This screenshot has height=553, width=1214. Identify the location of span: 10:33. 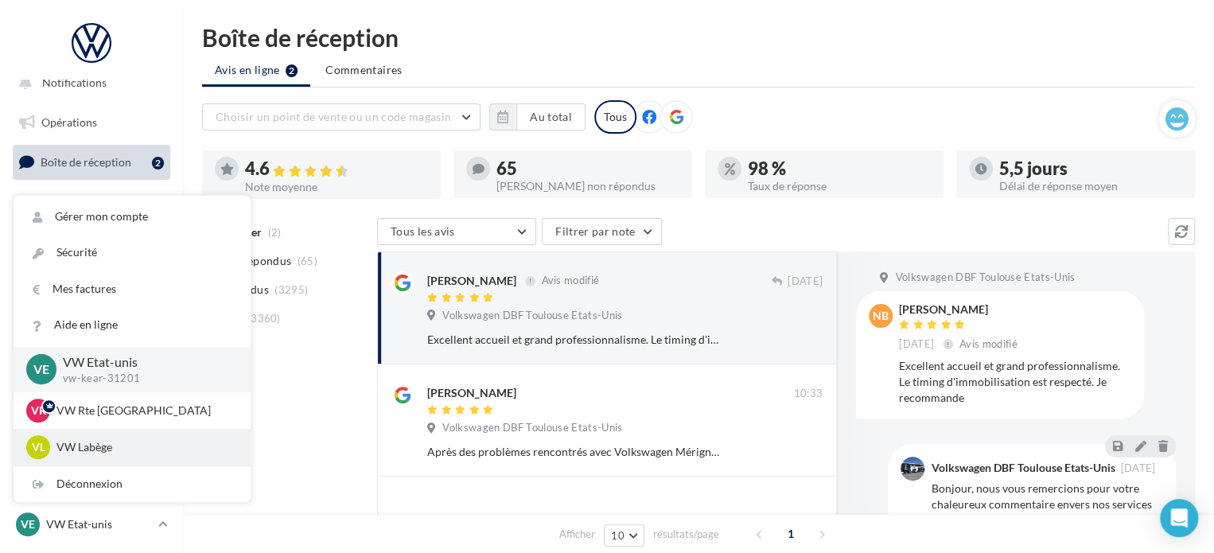
(807, 394).